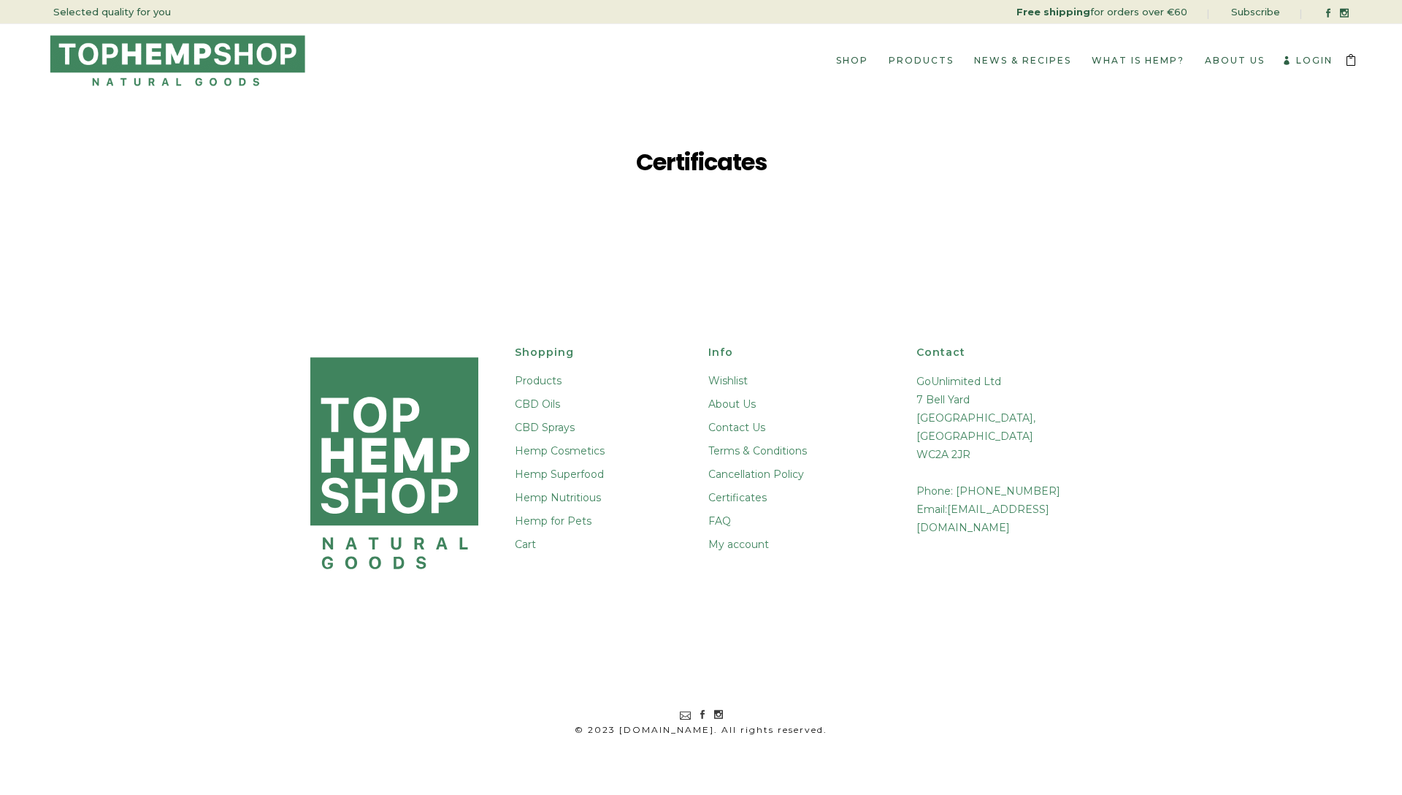 This screenshot has width=1402, height=795. I want to click on a: Login, so click(1307, 60).